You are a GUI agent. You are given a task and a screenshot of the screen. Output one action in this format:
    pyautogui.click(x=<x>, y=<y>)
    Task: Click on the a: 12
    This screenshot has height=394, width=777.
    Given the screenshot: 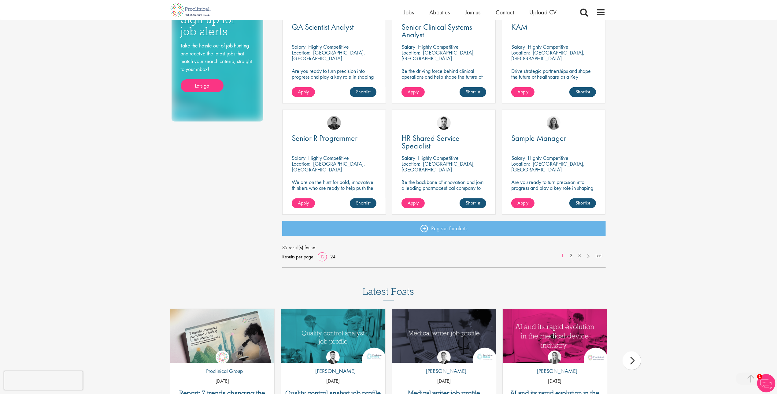 What is the action you would take?
    pyautogui.click(x=322, y=256)
    